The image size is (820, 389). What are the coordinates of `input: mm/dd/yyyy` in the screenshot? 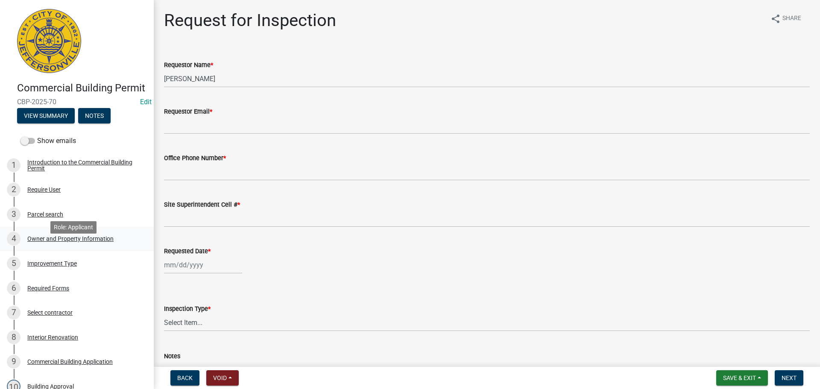 It's located at (203, 265).